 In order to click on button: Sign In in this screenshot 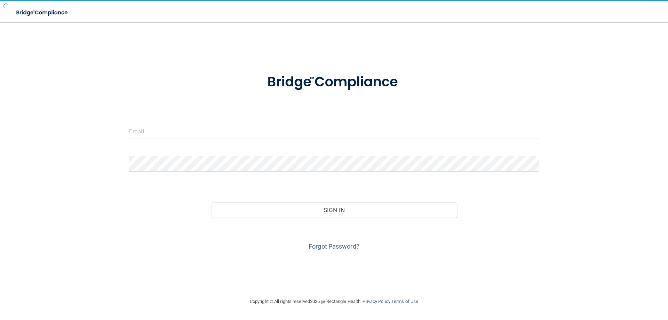, I will do `click(334, 210)`.